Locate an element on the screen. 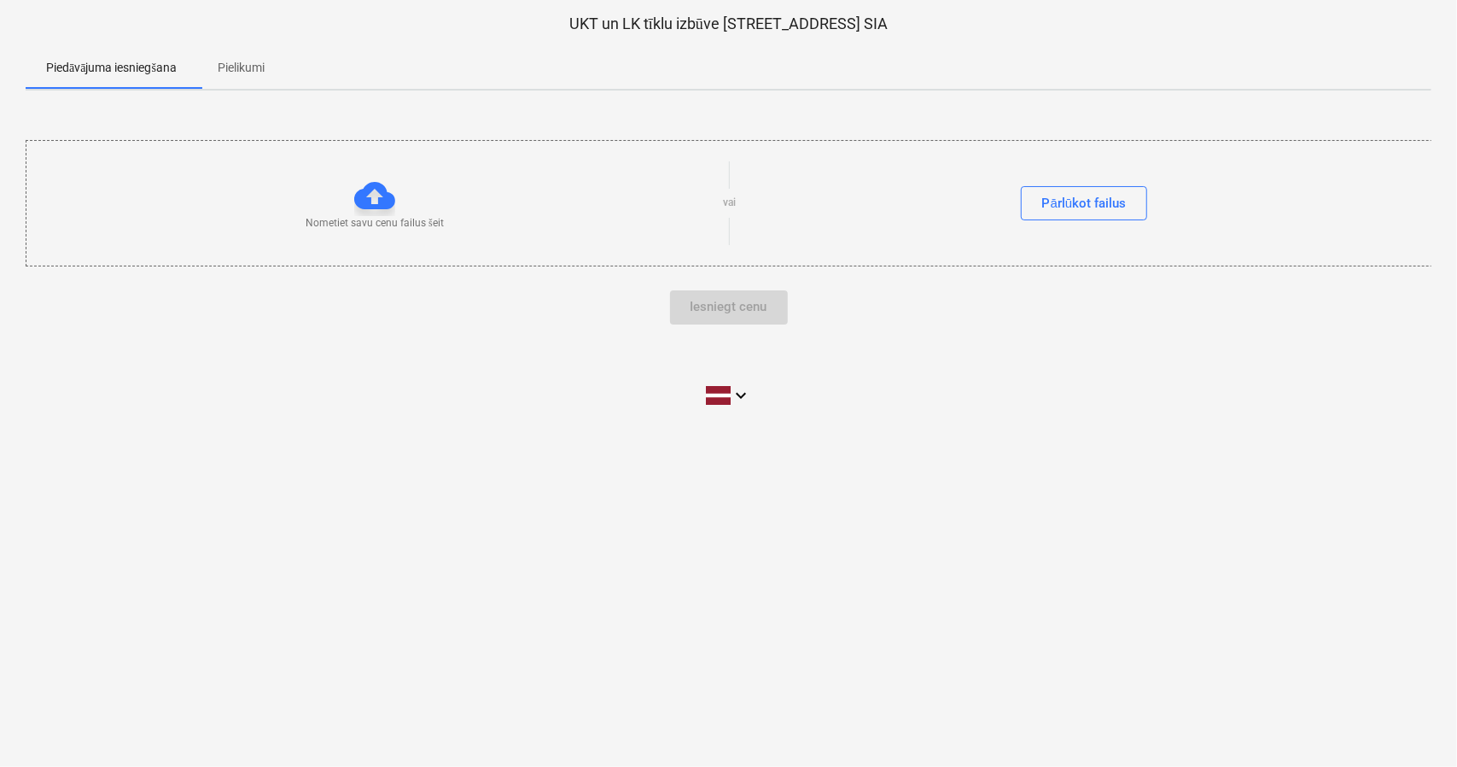  div: Pārlūkot failus is located at coordinates (1084, 203).